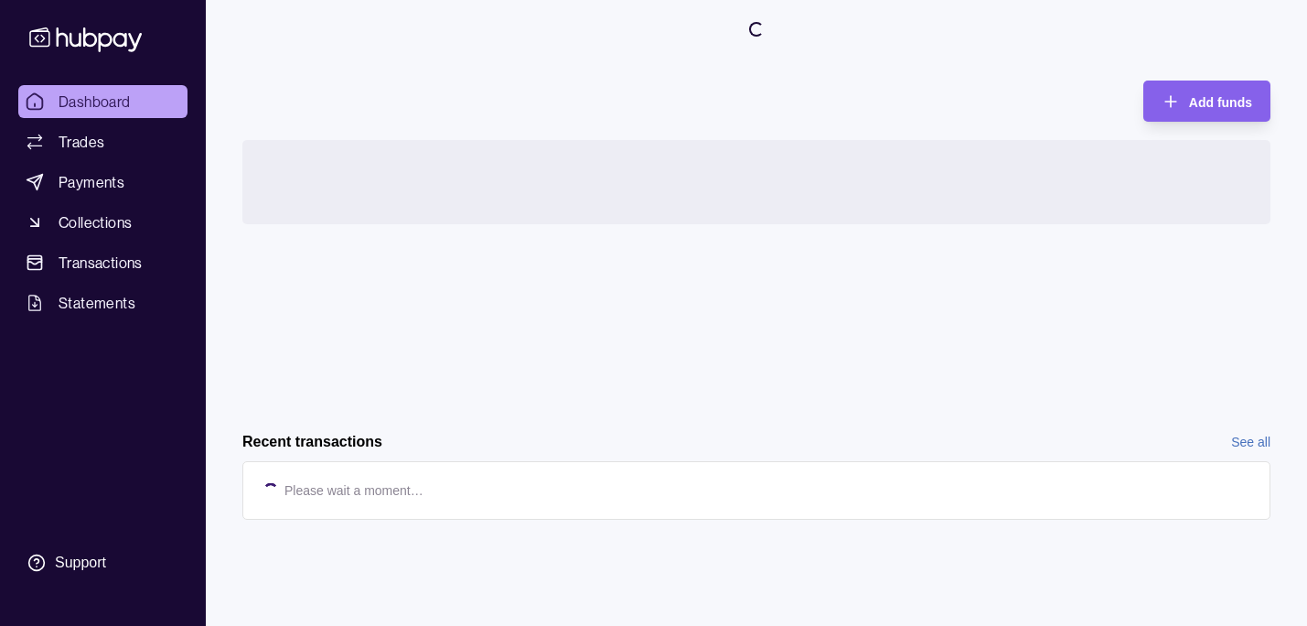 The width and height of the screenshot is (1307, 626). I want to click on span: Collections, so click(95, 222).